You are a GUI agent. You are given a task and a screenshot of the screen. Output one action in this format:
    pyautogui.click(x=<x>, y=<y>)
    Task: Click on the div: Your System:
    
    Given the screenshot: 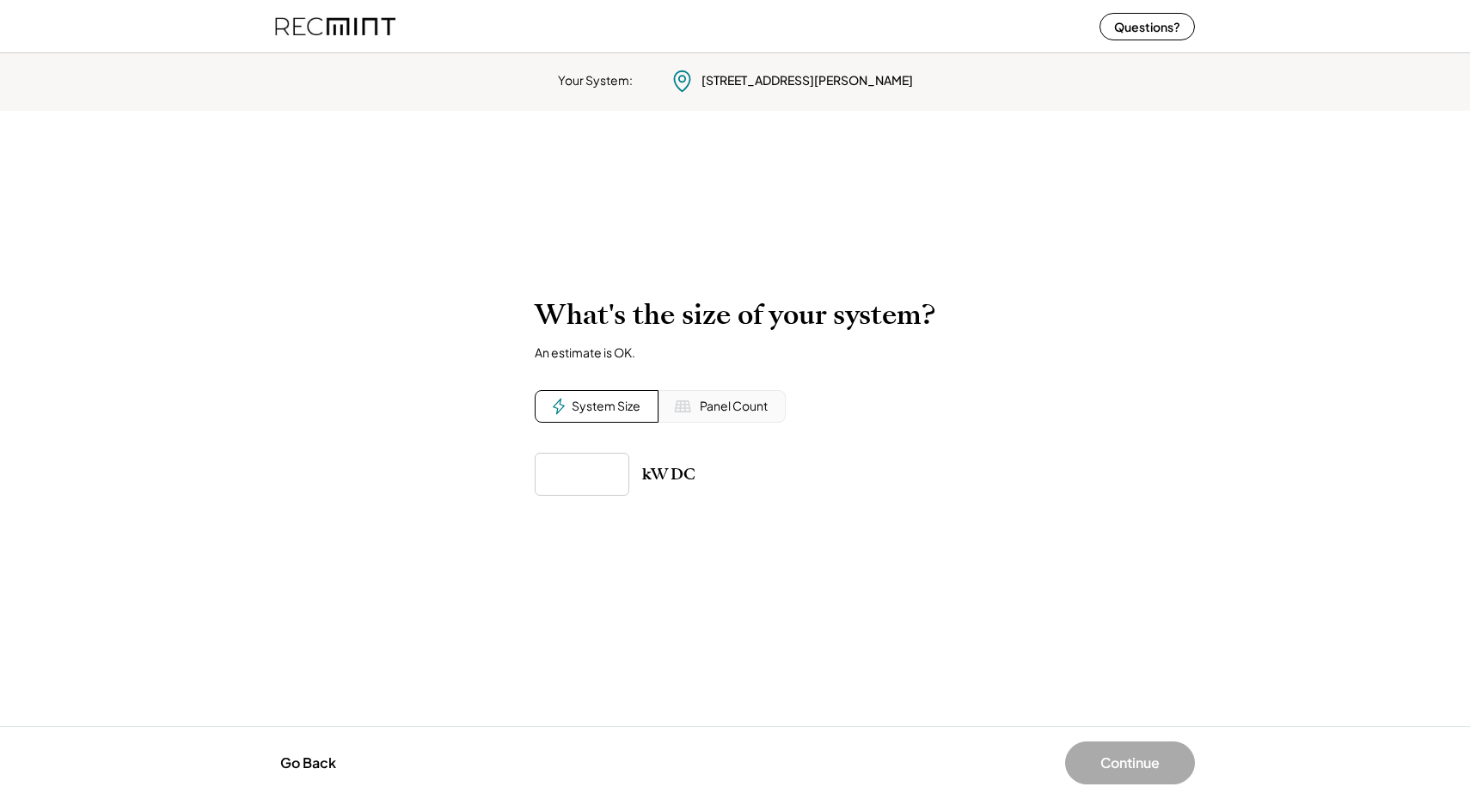 What is the action you would take?
    pyautogui.click(x=595, y=81)
    